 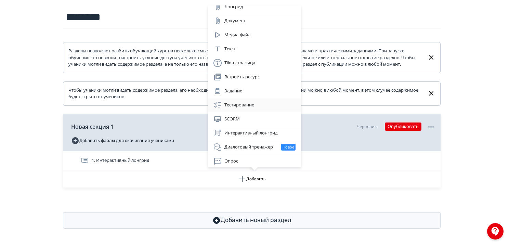 I want to click on div: Встроить ресурс, so click(x=254, y=77).